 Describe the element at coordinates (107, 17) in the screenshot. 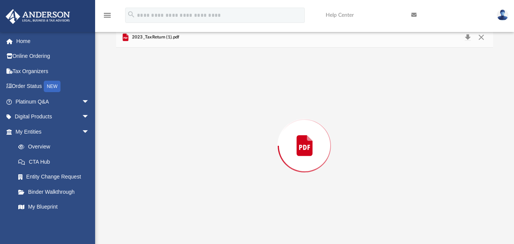

I see `a: menu` at that location.